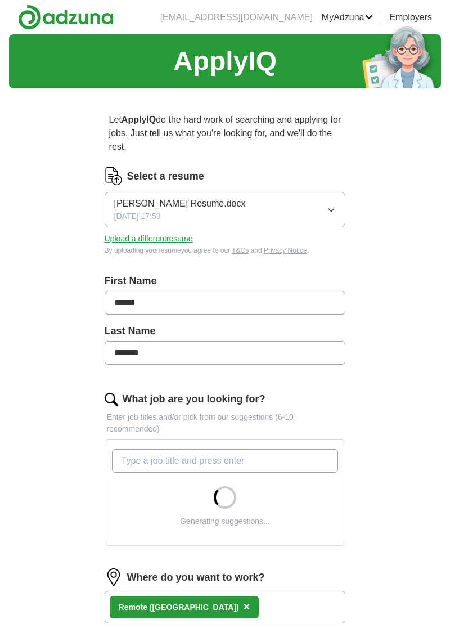  I want to click on p: Let do the hard work of searching and applying for jobs. Just tell us what you're looking for, an..., so click(225, 133).